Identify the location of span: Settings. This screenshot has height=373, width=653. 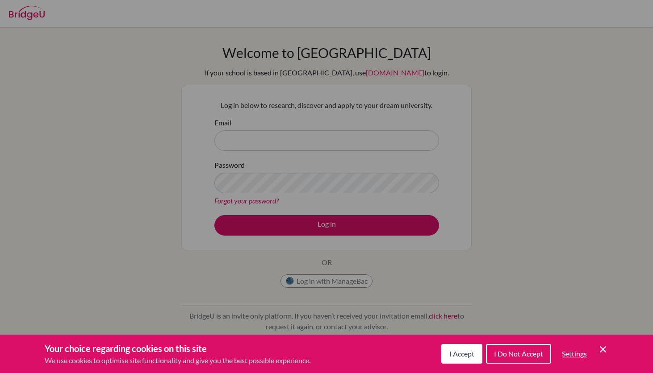
(574, 354).